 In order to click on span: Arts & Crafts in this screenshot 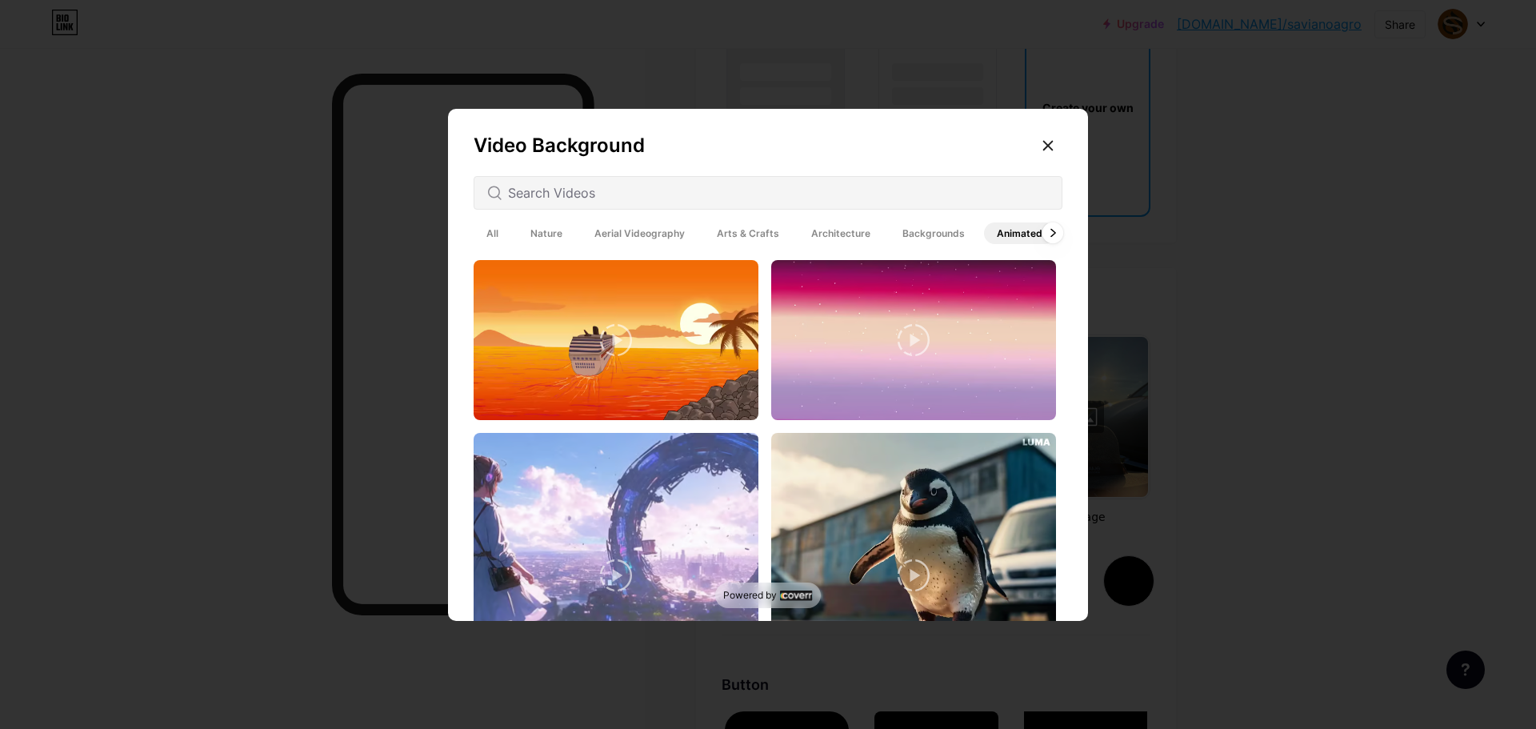, I will do `click(748, 233)`.